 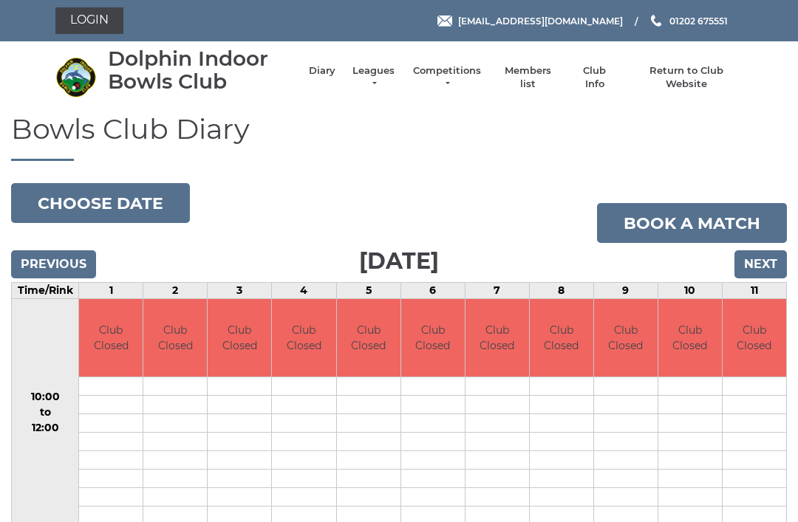 What do you see at coordinates (527, 78) in the screenshot?
I see `a: Members list` at bounding box center [527, 78].